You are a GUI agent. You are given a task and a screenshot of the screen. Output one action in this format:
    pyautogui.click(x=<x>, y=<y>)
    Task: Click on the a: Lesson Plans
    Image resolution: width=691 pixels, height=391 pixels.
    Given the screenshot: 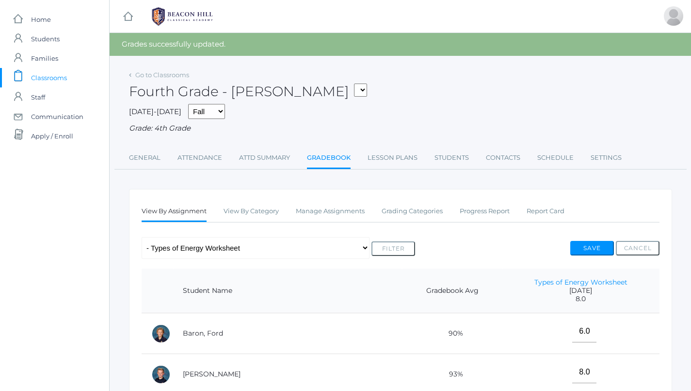 What is the action you would take?
    pyautogui.click(x=393, y=158)
    